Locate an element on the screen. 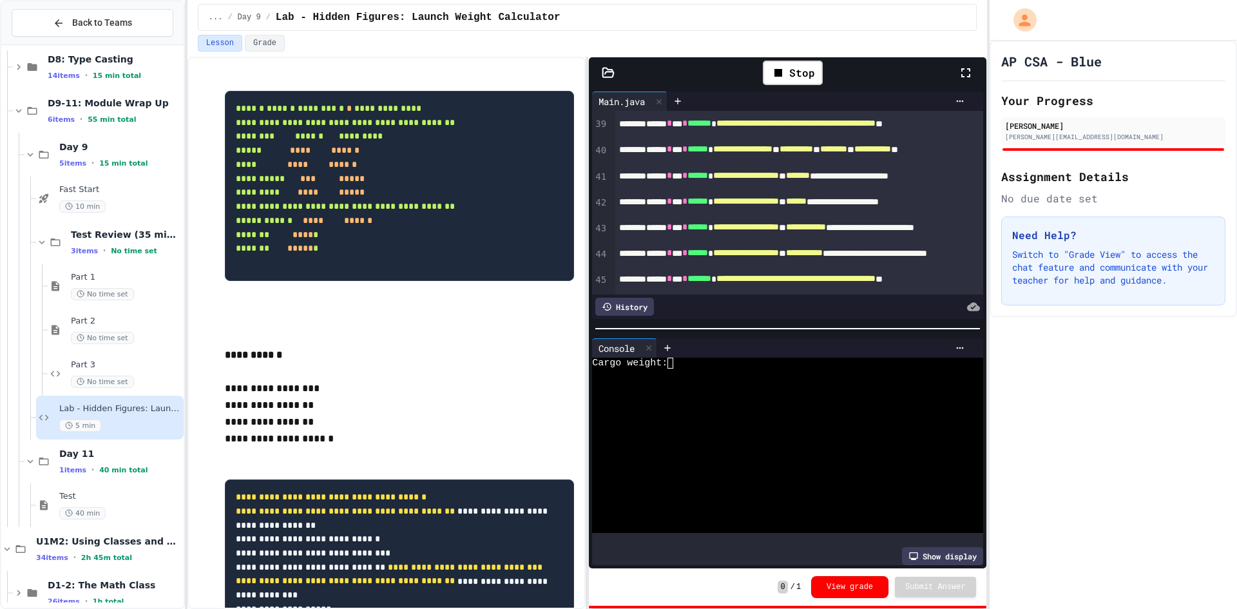 This screenshot has width=1237, height=609. p: Switch to "Grade View" to access the chat feature and communicate with your teacher for help and ... is located at coordinates (1113, 267).